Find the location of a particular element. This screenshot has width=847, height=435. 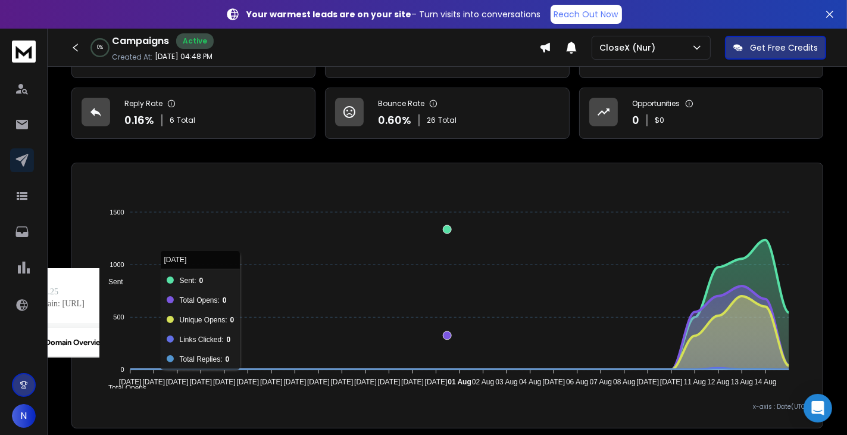

p: – Turn visits into conversations is located at coordinates (394, 14).